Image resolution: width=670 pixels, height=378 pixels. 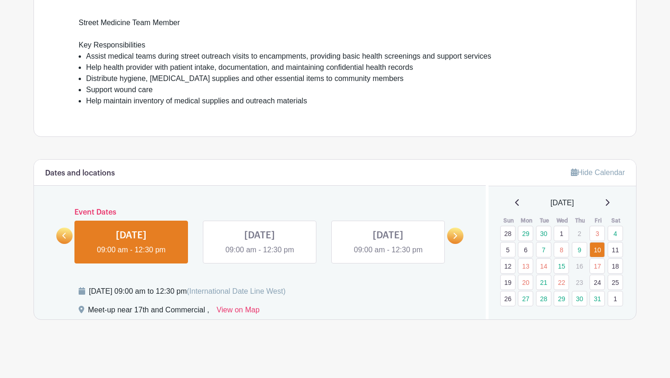 What do you see at coordinates (148, 312) in the screenshot?
I see `div: Meet-up near 17th and Commercial ,` at bounding box center [148, 312].